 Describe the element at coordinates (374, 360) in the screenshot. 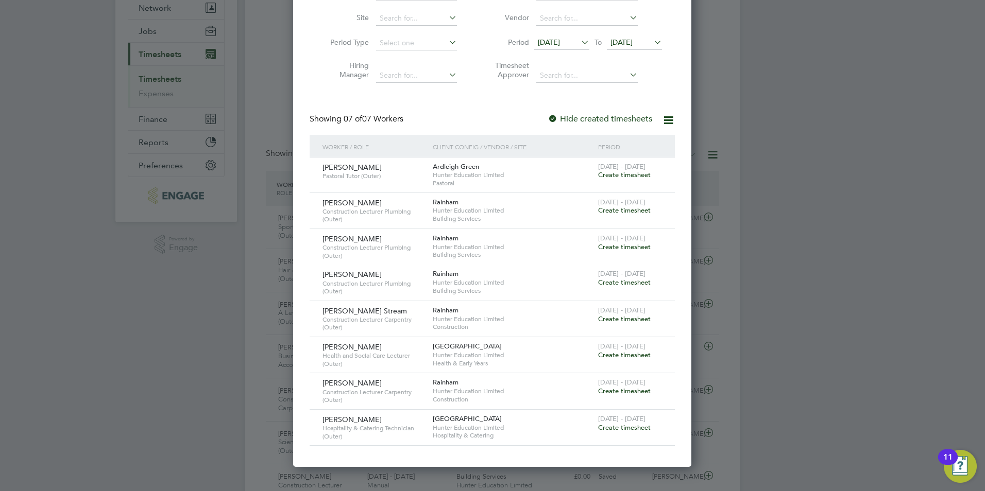

I see `span: Health and Social Care Lecturer (Outer)` at that location.